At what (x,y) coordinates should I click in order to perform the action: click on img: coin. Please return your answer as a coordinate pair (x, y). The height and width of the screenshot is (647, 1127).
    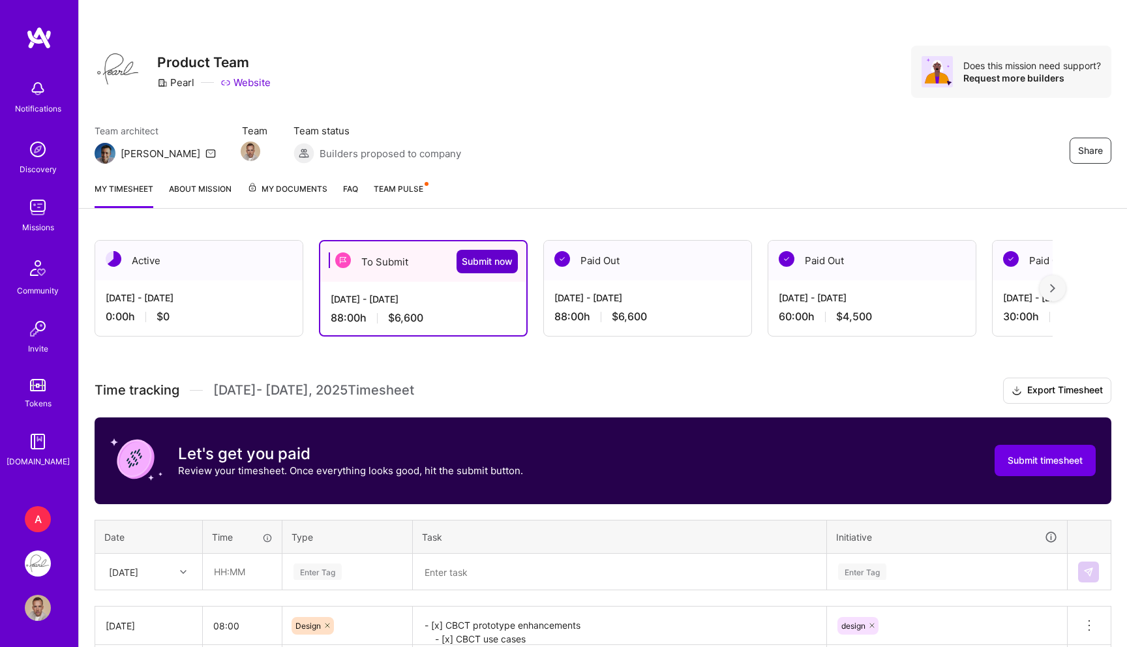
    Looking at the image, I should click on (136, 459).